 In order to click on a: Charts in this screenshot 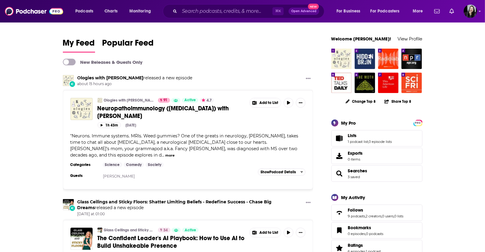, I will do `click(111, 11)`.